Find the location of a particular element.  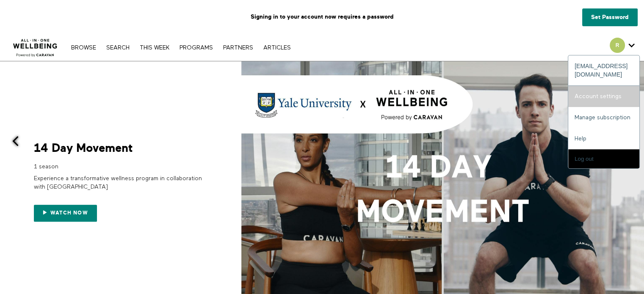

a: PROGRAMS is located at coordinates (196, 48).